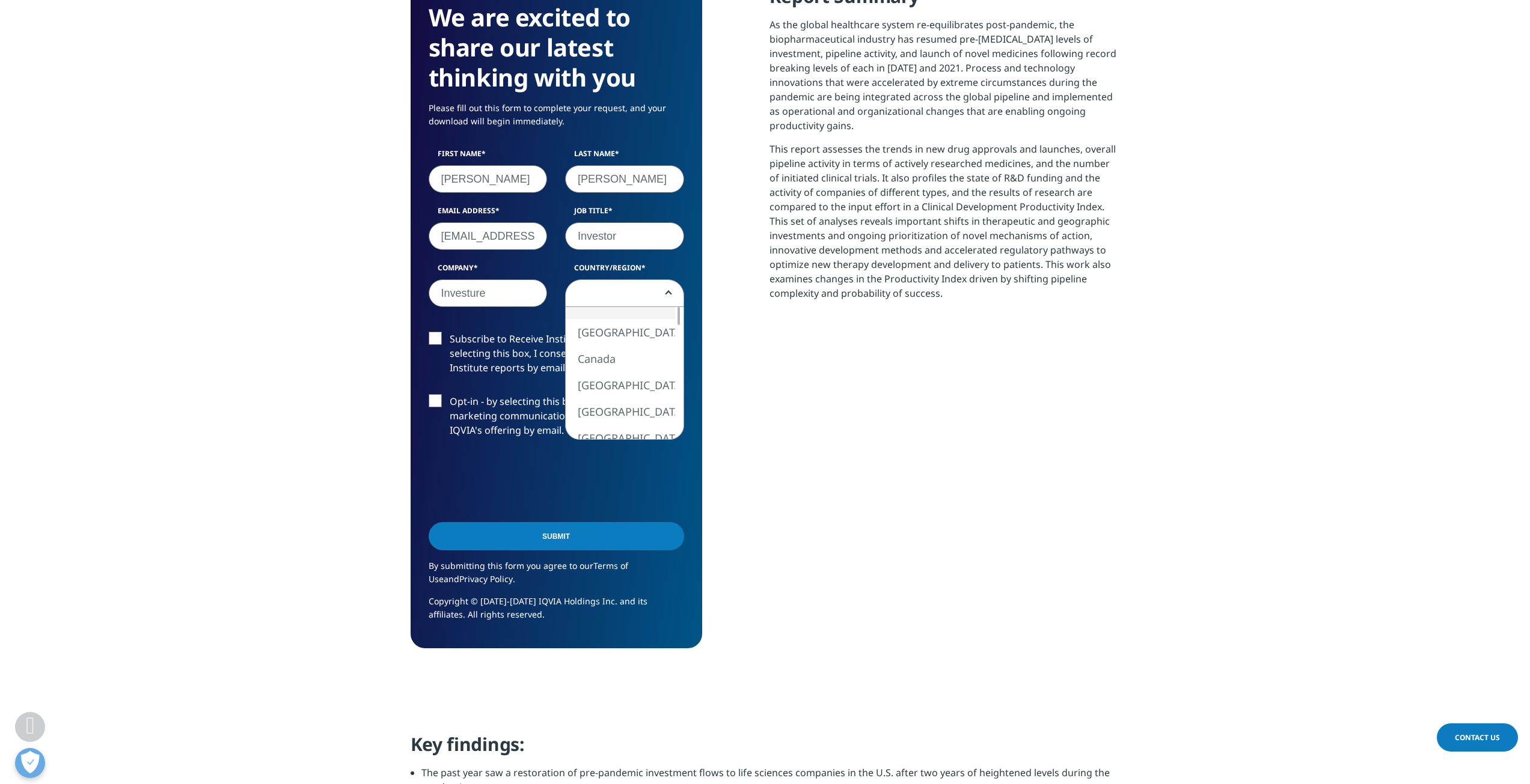 Image resolution: width=1530 pixels, height=784 pixels. I want to click on a: Privacy Policy, so click(486, 578).